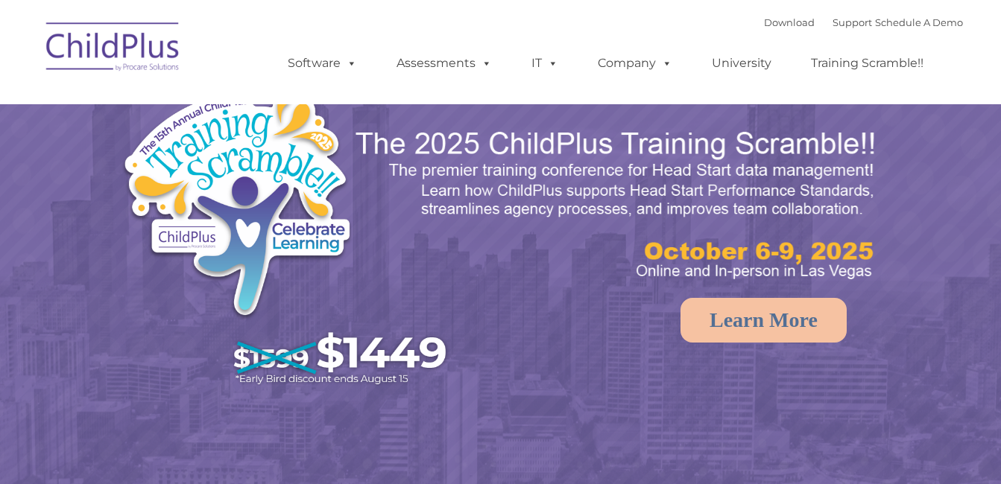  Describe the element at coordinates (741, 63) in the screenshot. I see `a: University` at that location.